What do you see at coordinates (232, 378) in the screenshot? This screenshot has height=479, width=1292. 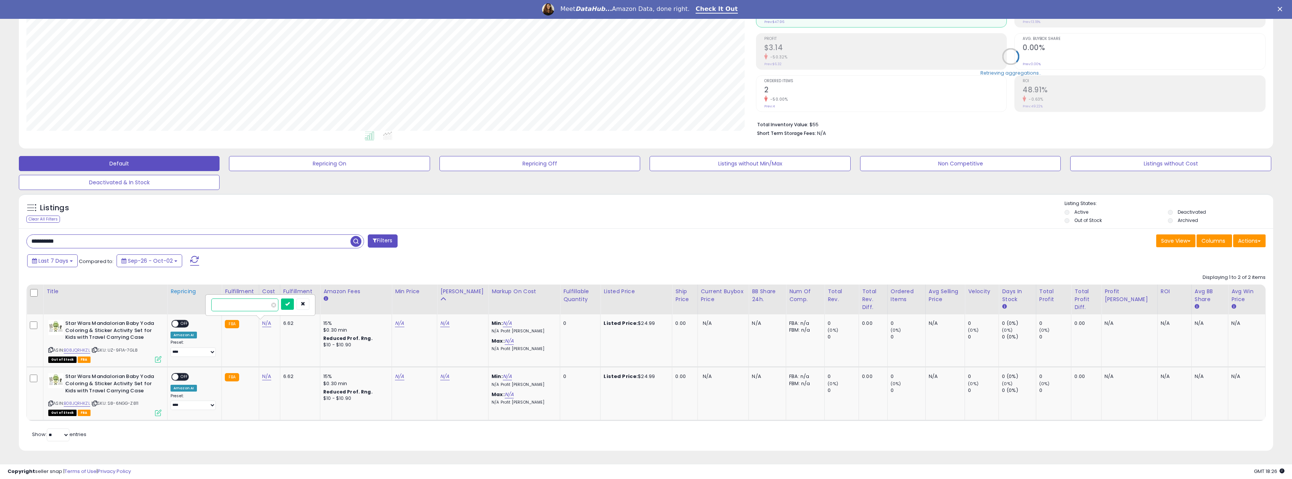 I see `small: FBA` at bounding box center [232, 378].